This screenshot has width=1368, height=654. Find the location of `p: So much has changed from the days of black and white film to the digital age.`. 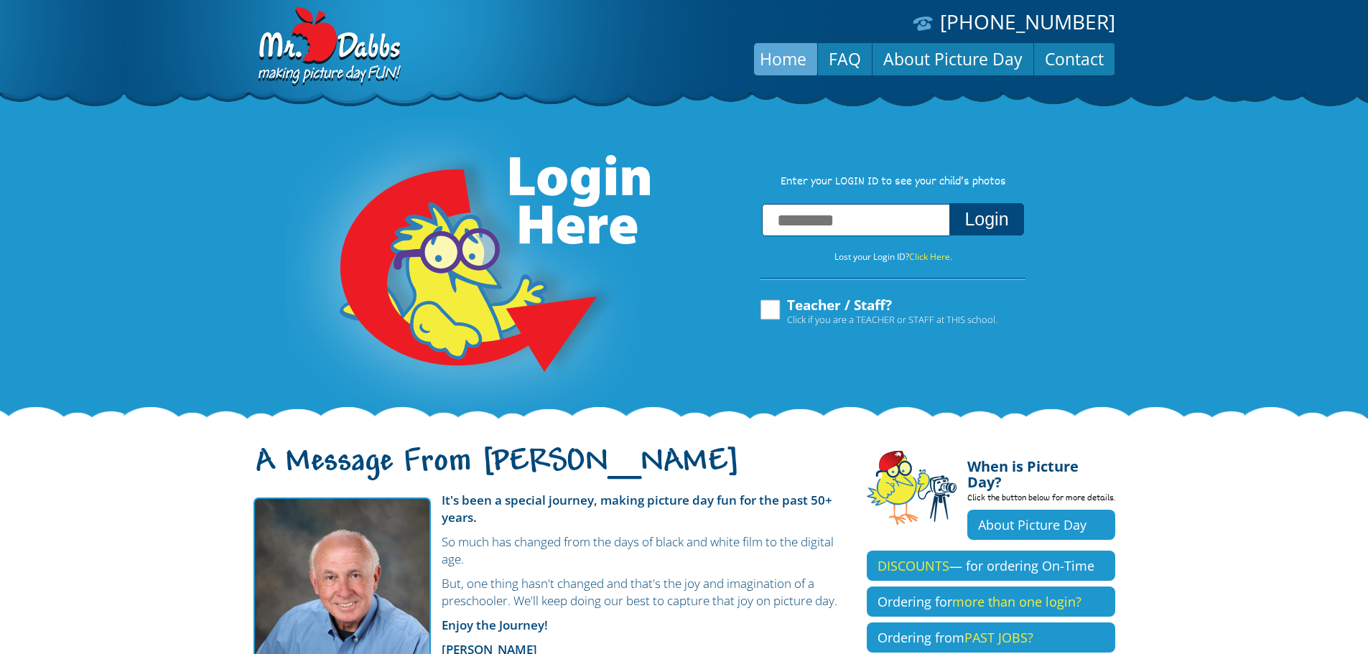

p: So much has changed from the days of black and white film to the digital age. is located at coordinates (549, 551).